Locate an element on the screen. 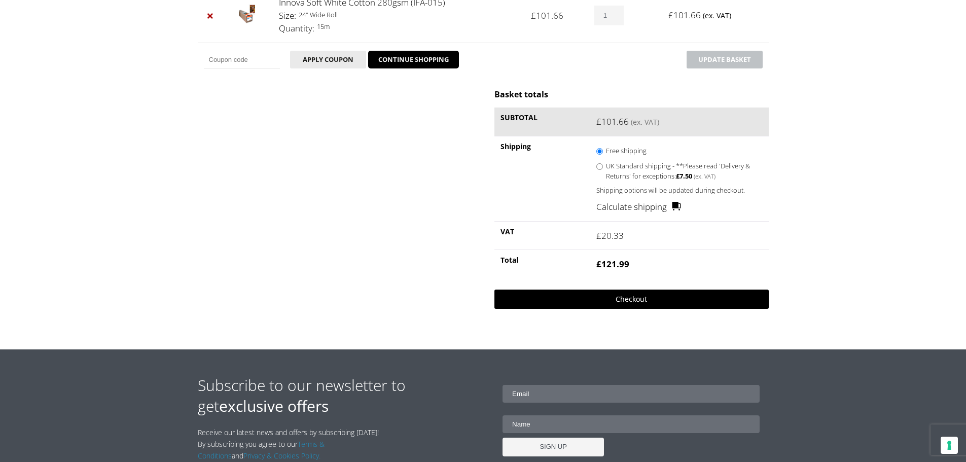 This screenshot has width=966, height=462. button: Your consent preferences for tracking technologies is located at coordinates (949, 445).